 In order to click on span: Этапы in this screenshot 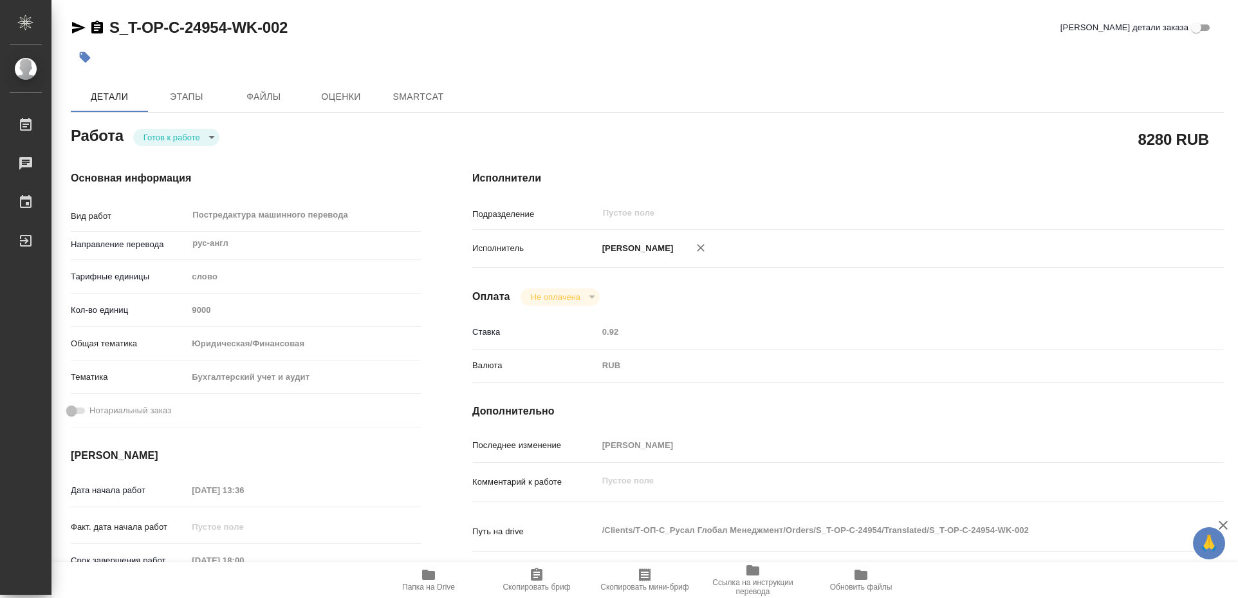, I will do `click(187, 97)`.